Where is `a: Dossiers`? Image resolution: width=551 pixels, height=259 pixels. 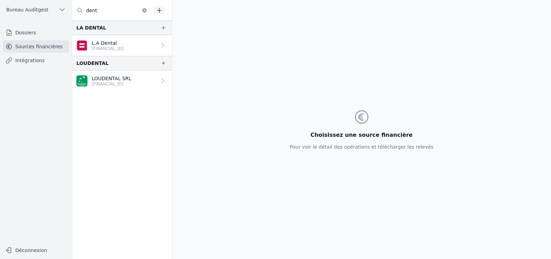
a: Dossiers is located at coordinates (36, 33).